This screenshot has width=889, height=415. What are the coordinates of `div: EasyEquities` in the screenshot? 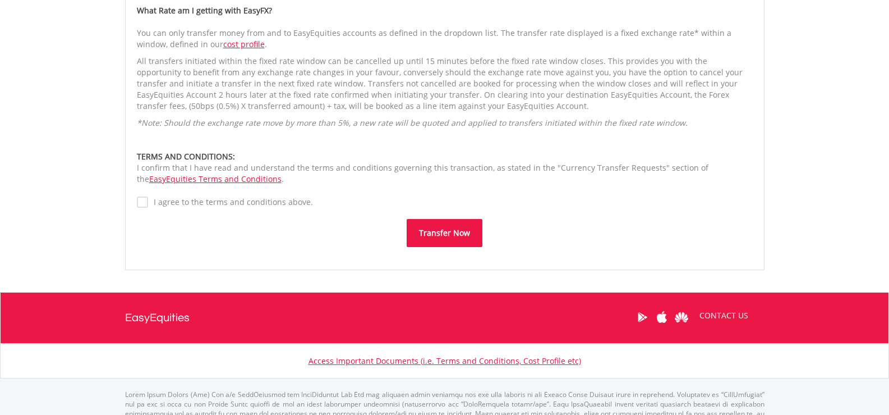 It's located at (157, 318).